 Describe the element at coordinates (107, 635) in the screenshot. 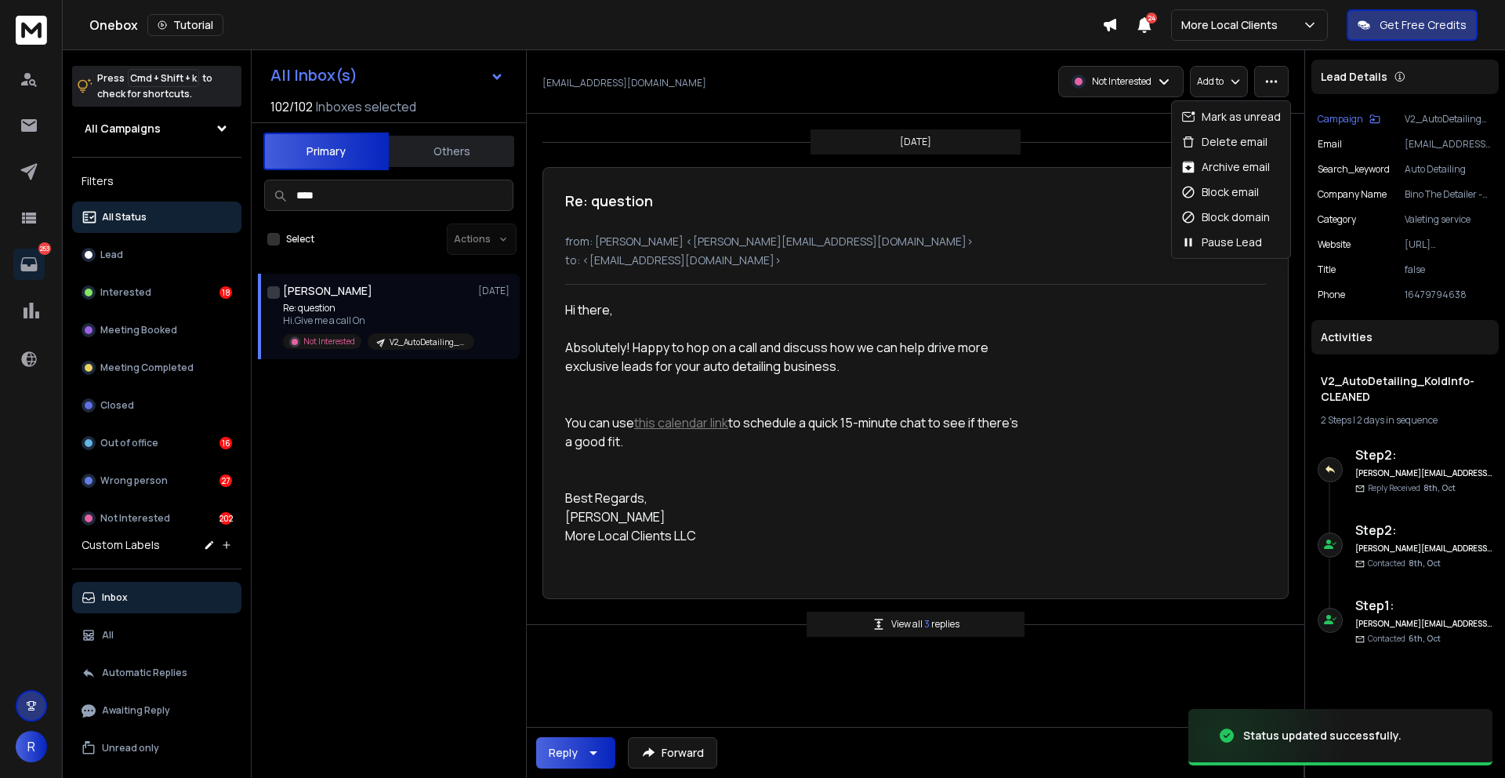

I see `p: All` at that location.